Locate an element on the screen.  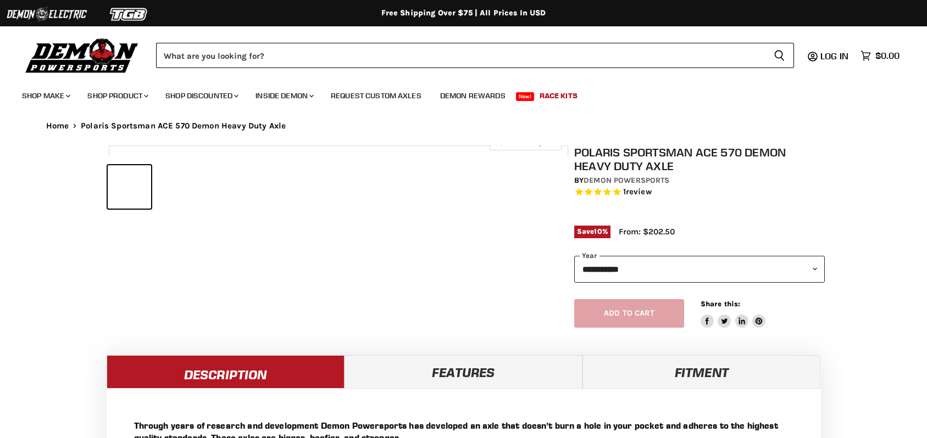
span: Polaris Sportsman ACE 570 Demon Heavy Duty Axle is located at coordinates (183, 126).